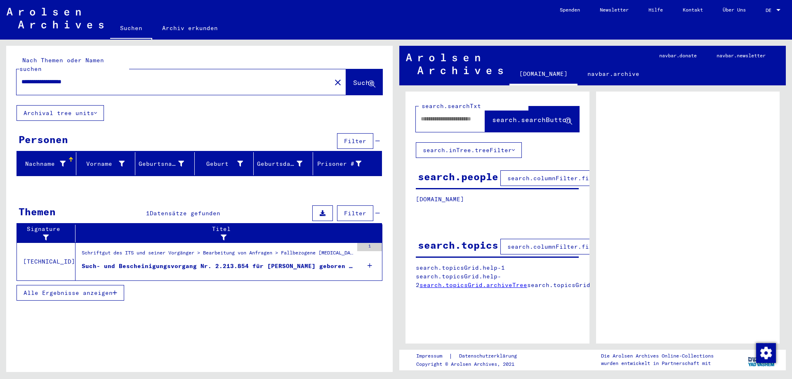 The image size is (792, 379). I want to click on button: Archival tree units, so click(60, 113).